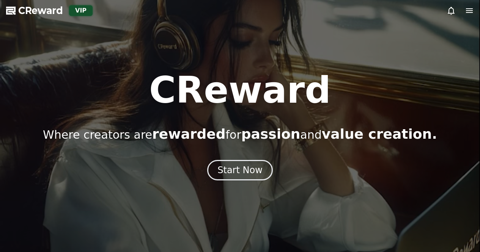  I want to click on h1: CReward, so click(240, 90).